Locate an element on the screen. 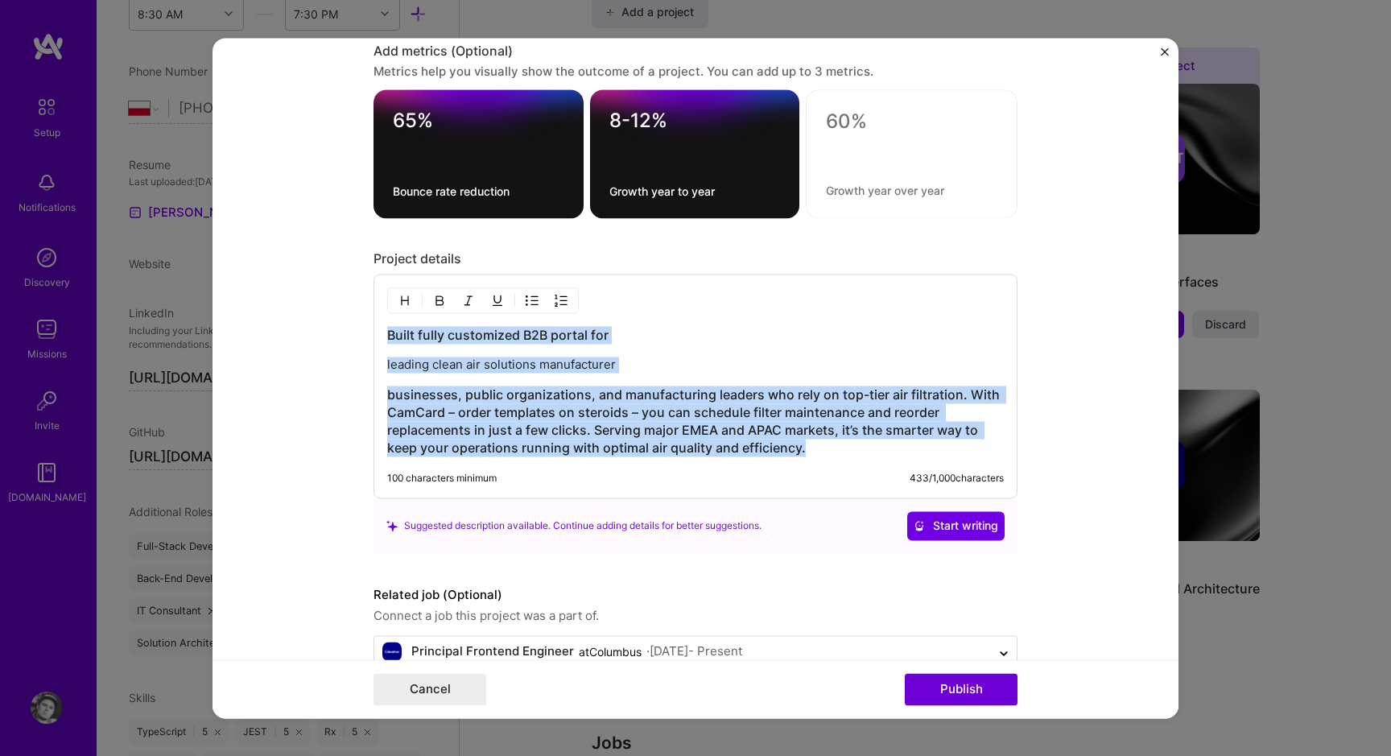 The height and width of the screenshot is (756, 1391). div: 433 / 1,000 characters is located at coordinates (957, 478).